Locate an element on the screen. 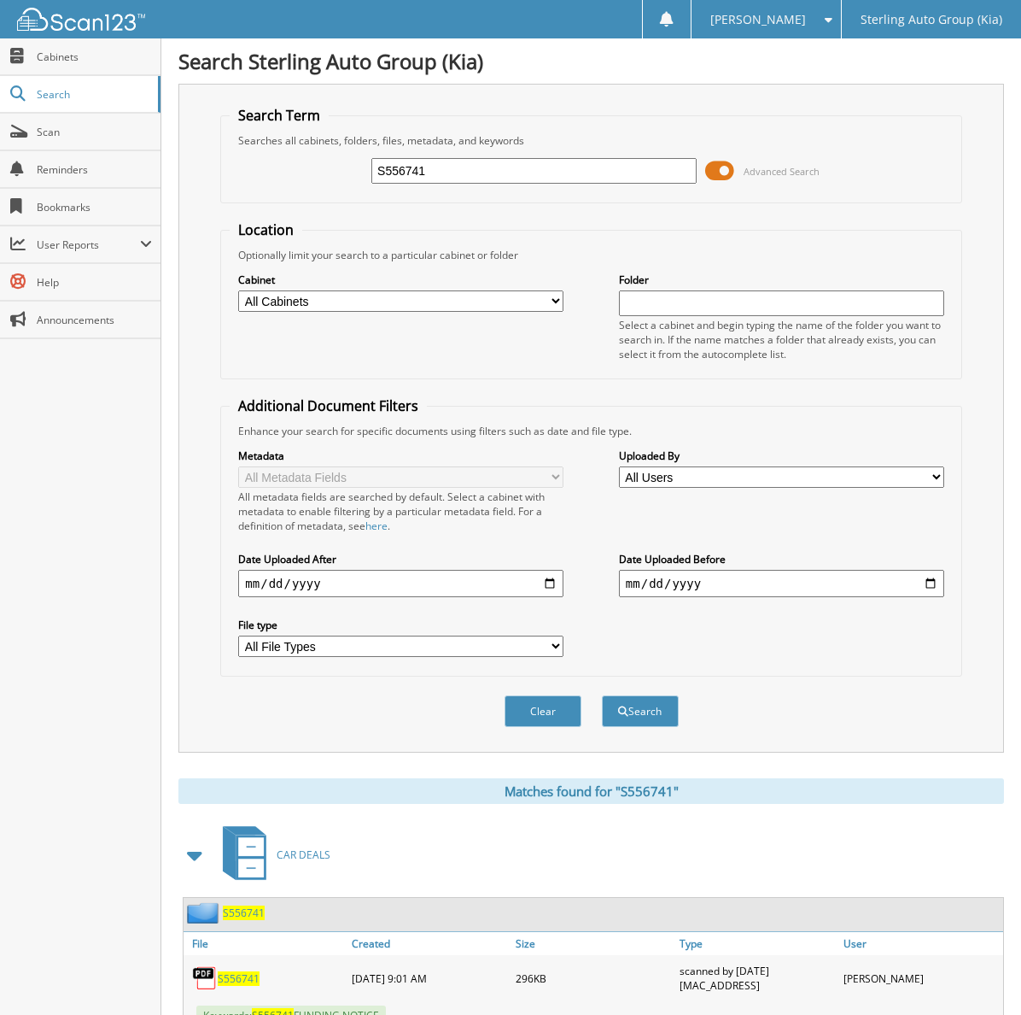 This screenshot has width=1021, height=1015. a: File is located at coordinates (266, 943).